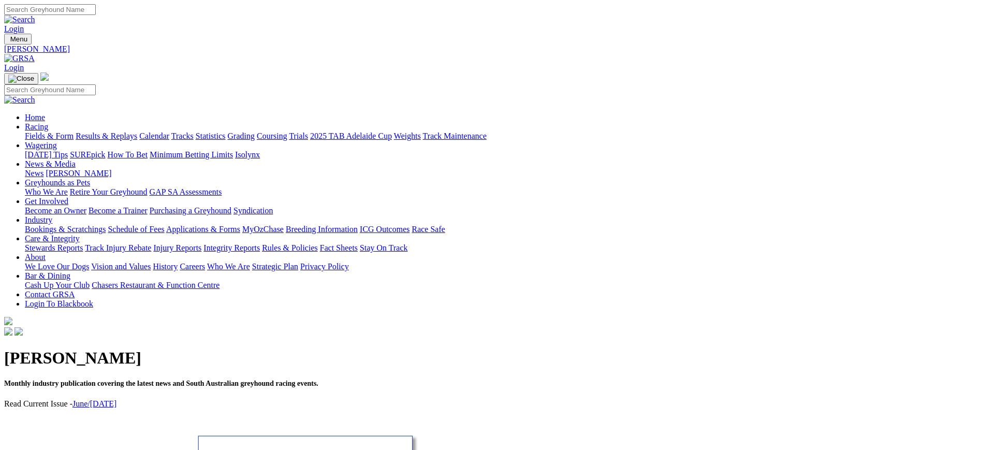 Image resolution: width=984 pixels, height=450 pixels. Describe the element at coordinates (21, 79) in the screenshot. I see `img: Close` at that location.